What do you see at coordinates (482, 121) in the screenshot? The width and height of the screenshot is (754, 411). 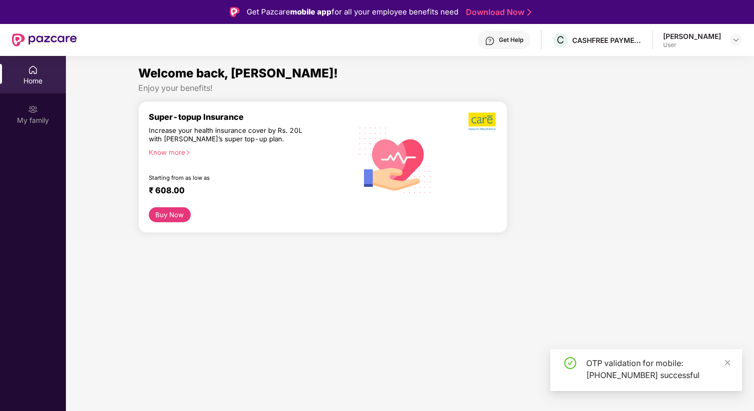 I see `img: b5dec4f62d2307b9de63beb79f102df3.png` at bounding box center [482, 121].